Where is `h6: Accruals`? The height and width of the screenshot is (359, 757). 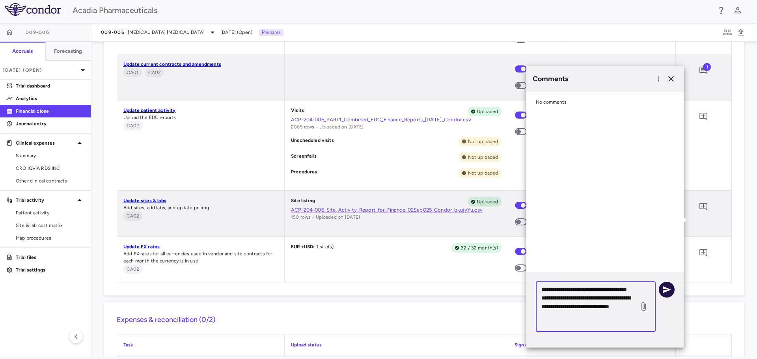 h6: Accruals is located at coordinates (22, 51).